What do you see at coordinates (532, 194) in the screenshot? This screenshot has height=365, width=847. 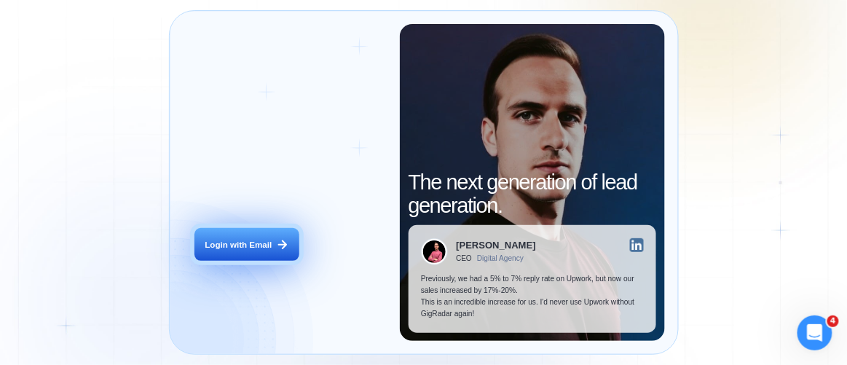 I see `h2: The next generation of lead generation.` at bounding box center [532, 194].